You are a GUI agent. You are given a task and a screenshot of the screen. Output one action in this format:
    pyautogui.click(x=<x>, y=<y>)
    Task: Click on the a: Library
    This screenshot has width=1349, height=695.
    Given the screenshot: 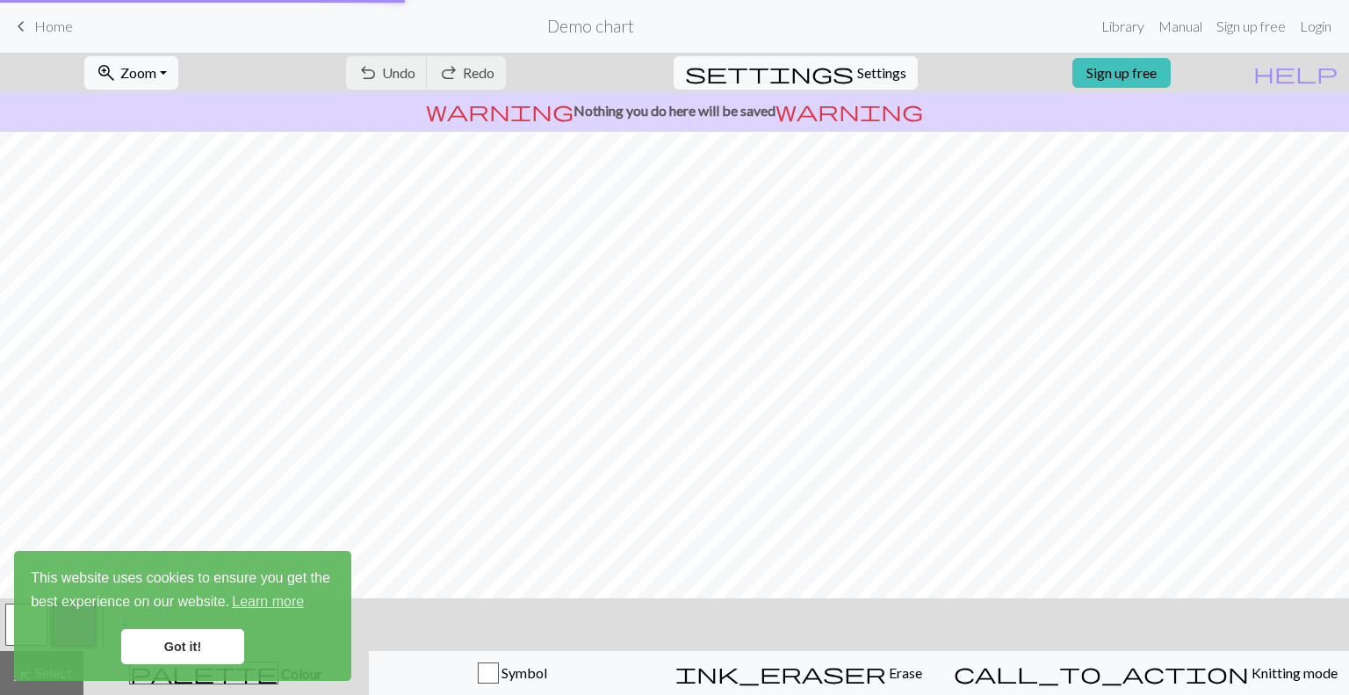 What is the action you would take?
    pyautogui.click(x=1123, y=26)
    